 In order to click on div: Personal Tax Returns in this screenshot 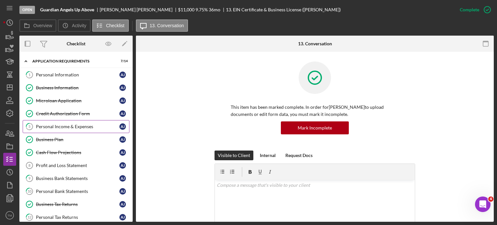, I will do `click(78, 217)`.